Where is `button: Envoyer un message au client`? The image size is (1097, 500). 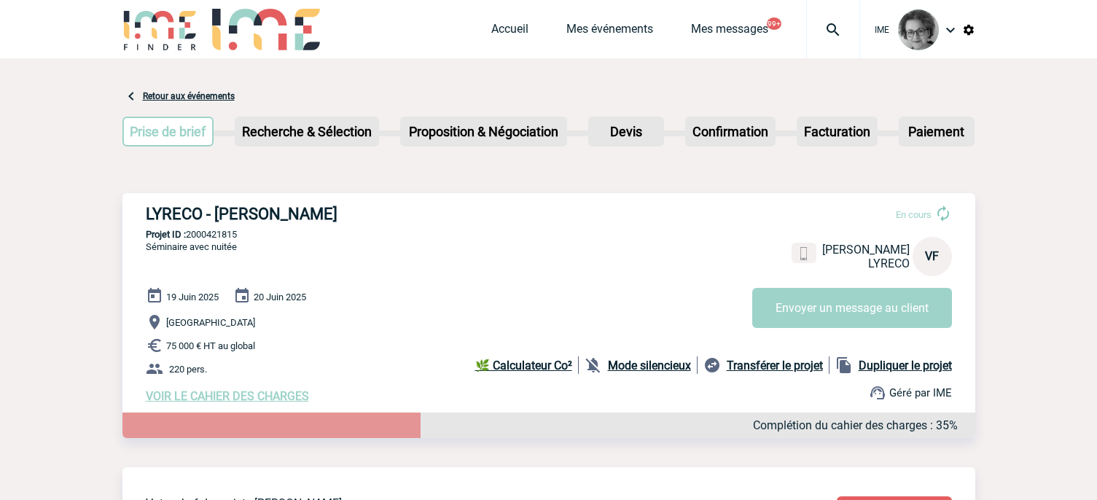 button: Envoyer un message au client is located at coordinates (852, 308).